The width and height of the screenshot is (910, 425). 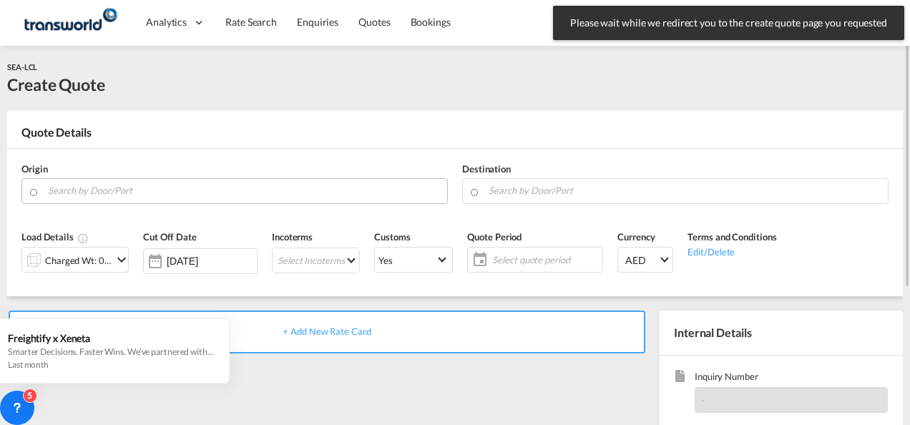 I want to click on div: Yes, so click(x=386, y=261).